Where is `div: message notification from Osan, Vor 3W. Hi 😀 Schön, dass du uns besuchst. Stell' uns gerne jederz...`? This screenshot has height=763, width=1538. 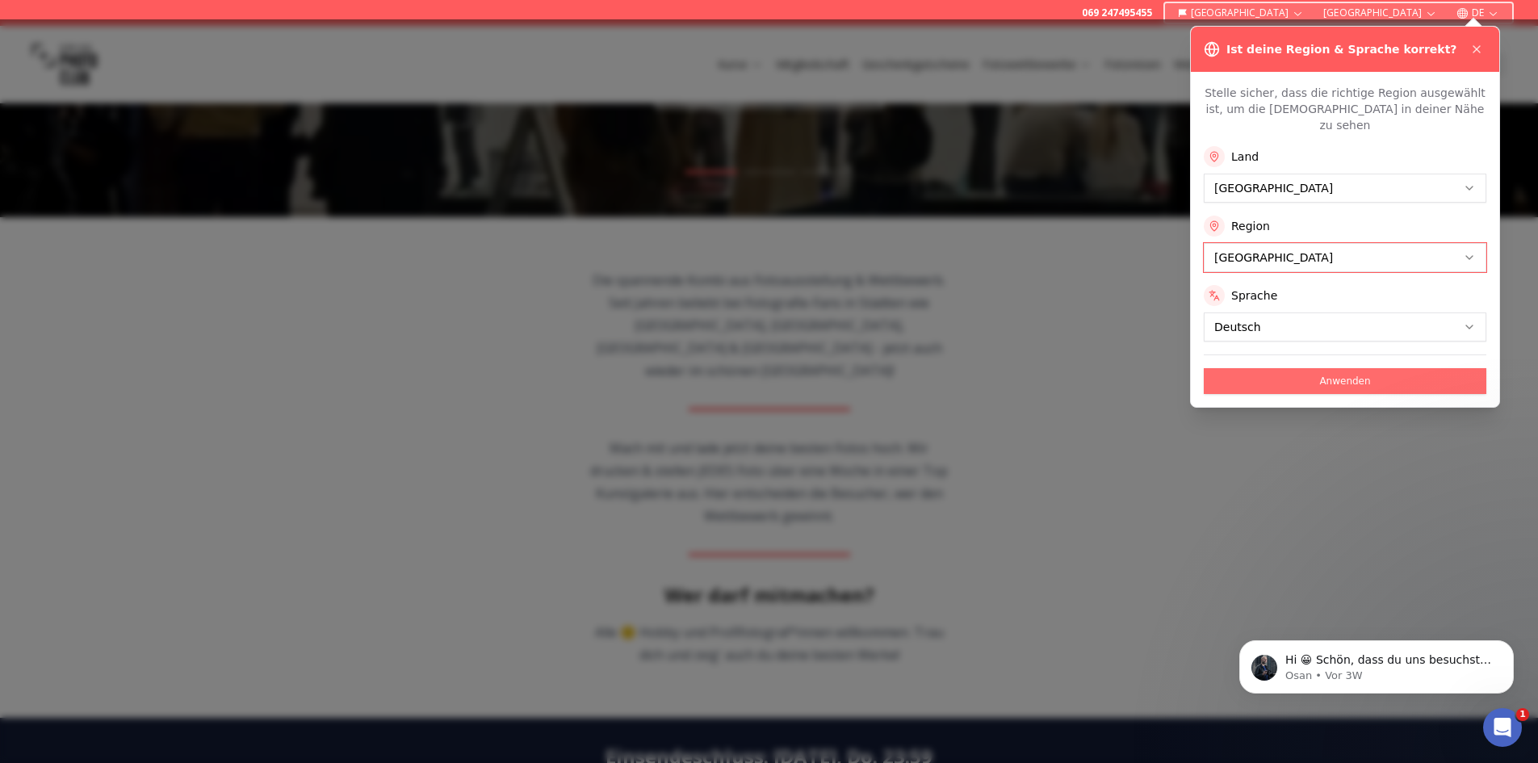
div: message notification from Osan, Vor 3W. Hi 😀 Schön, dass du uns besuchst. Stell' uns gerne jederz... is located at coordinates (161, 61).